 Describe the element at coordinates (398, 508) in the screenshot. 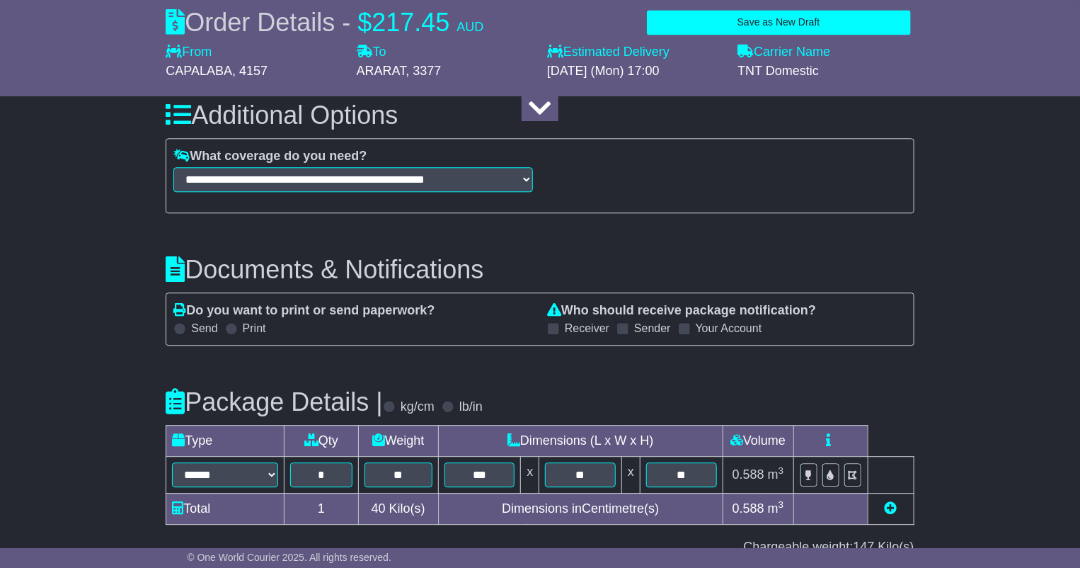

I see `td: Kilo(s)` at that location.